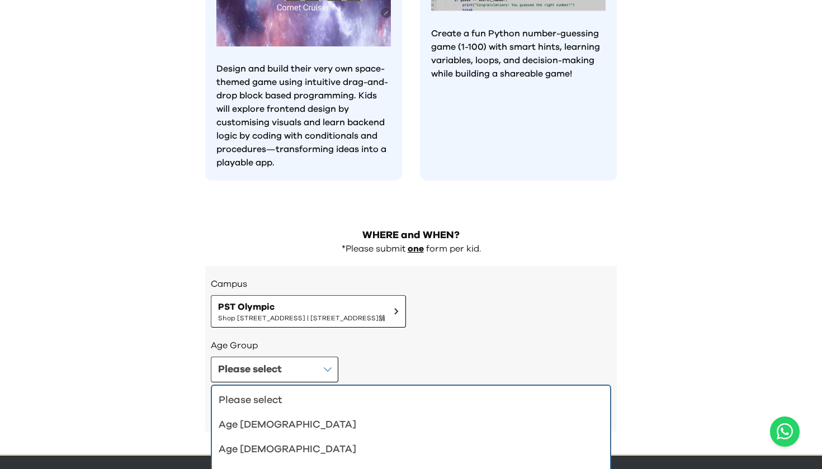  I want to click on a: Chat with us on WhatsApp, so click(785, 432).